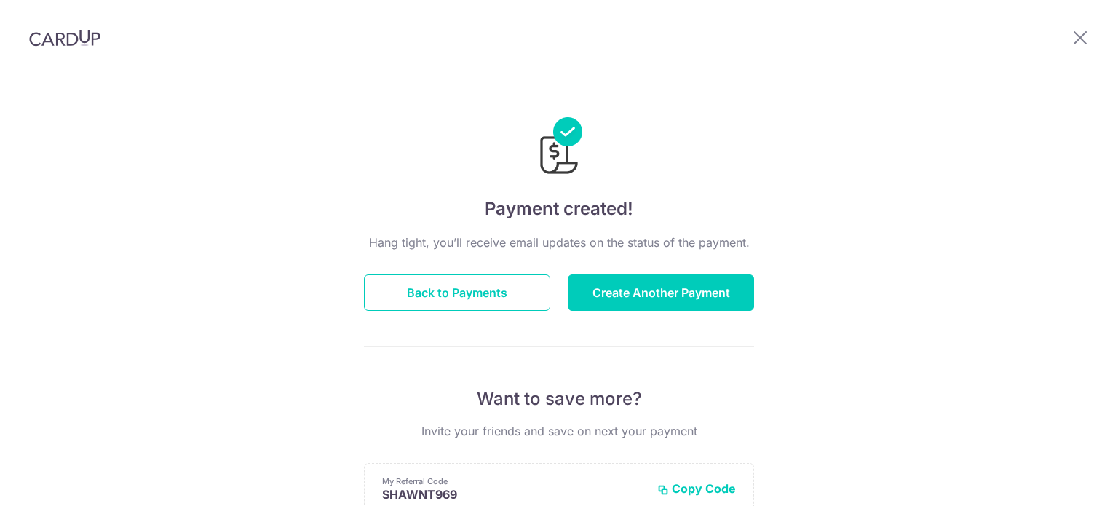 The image size is (1118, 506). Describe the element at coordinates (65, 38) in the screenshot. I see `img: CardUp` at that location.